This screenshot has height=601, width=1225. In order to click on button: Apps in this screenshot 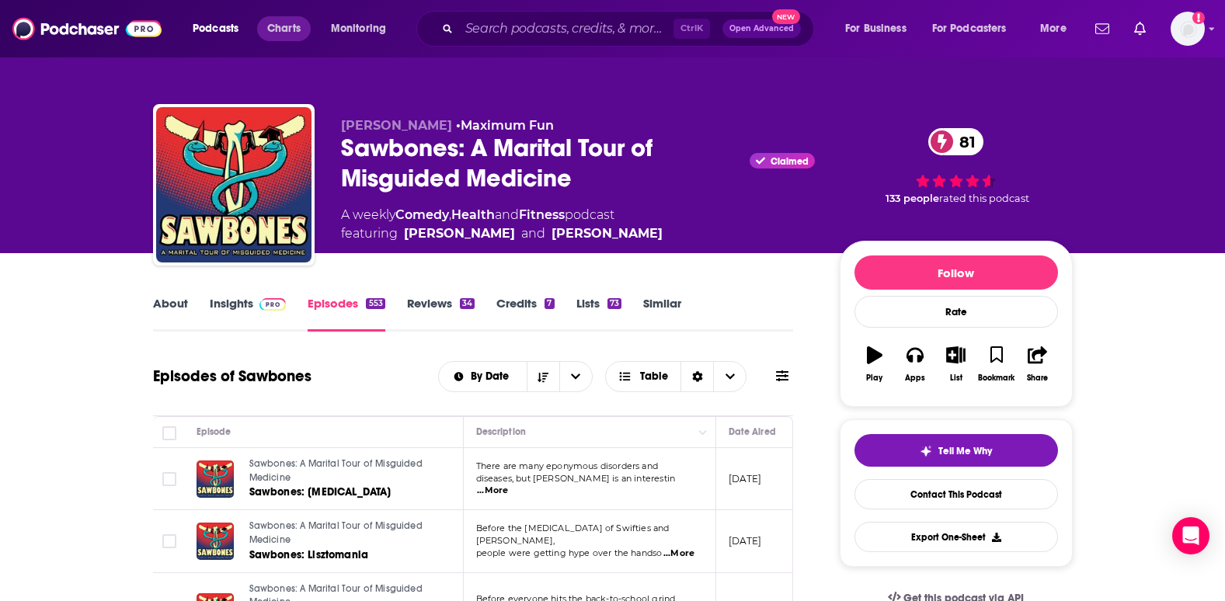, I will do `click(915, 364)`.